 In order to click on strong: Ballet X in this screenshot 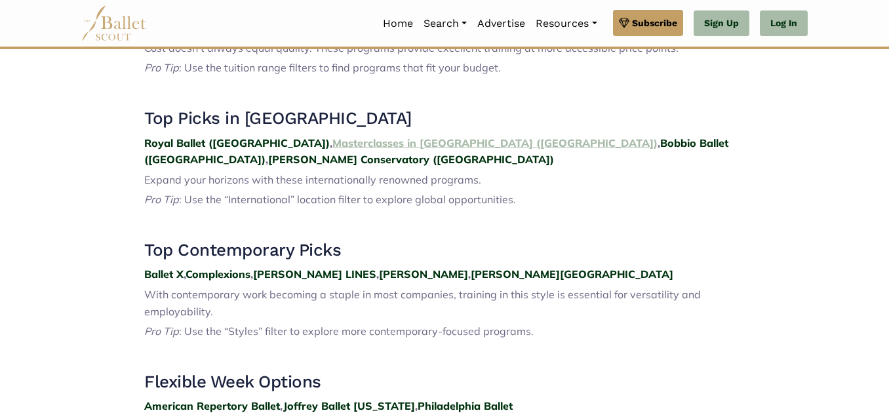, I will do `click(164, 274)`.